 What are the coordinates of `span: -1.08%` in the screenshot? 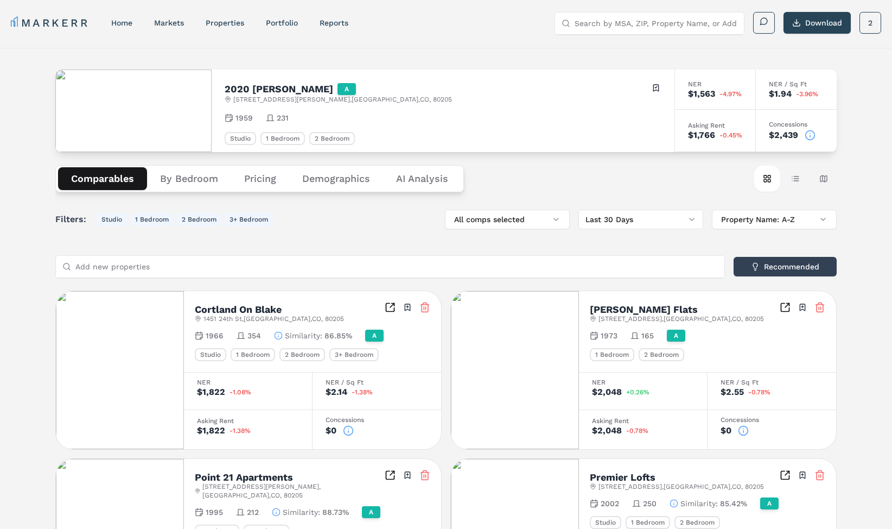 It's located at (240, 392).